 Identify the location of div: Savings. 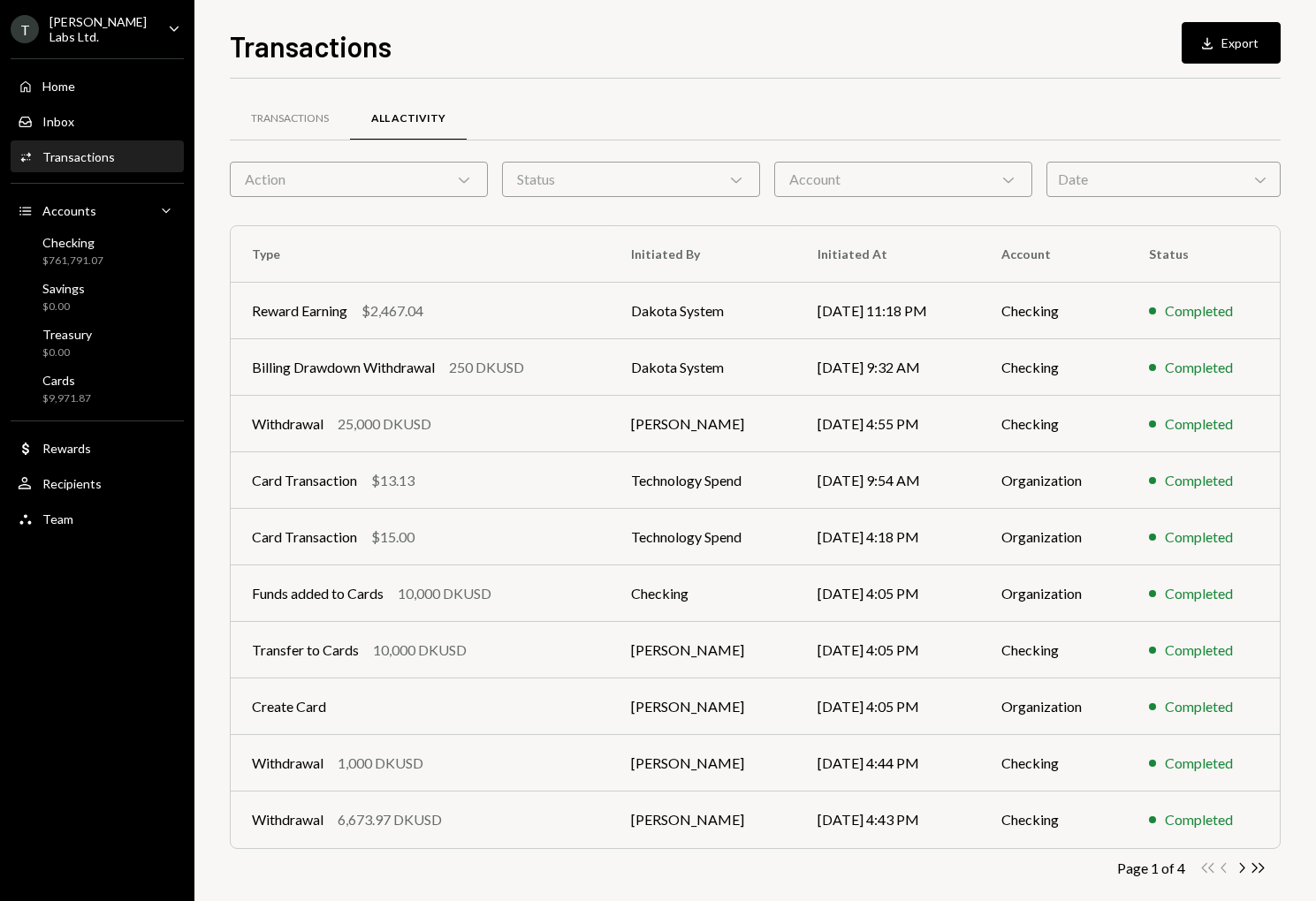
(64, 288).